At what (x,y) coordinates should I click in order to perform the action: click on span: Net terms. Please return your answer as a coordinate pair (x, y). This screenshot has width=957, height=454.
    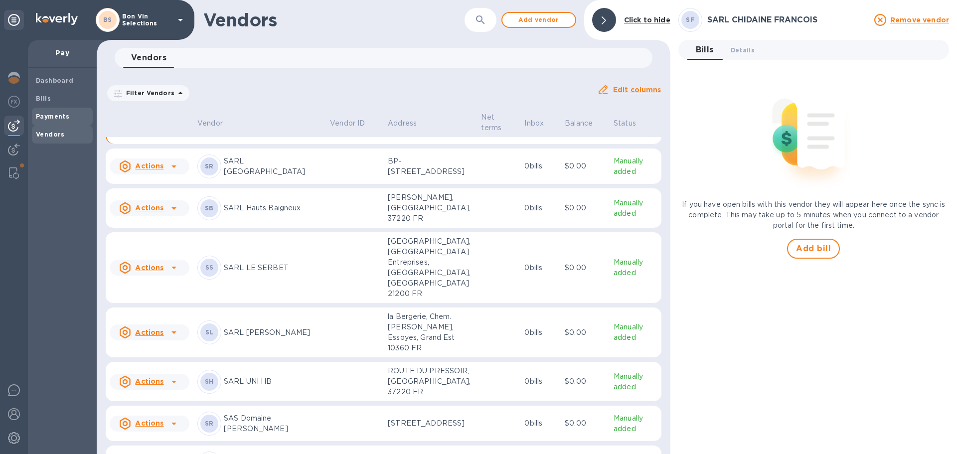
    Looking at the image, I should click on (499, 123).